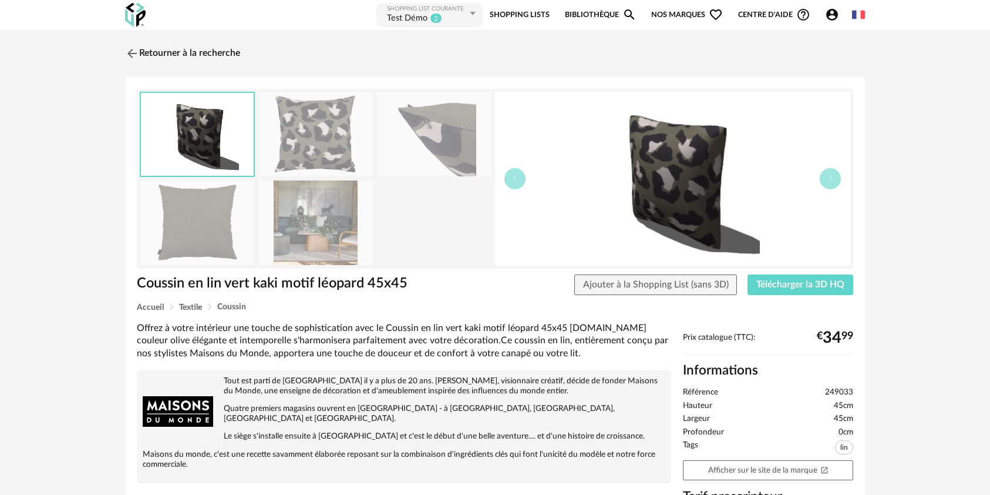 Image resolution: width=990 pixels, height=495 pixels. I want to click on img: brand logo, so click(178, 411).